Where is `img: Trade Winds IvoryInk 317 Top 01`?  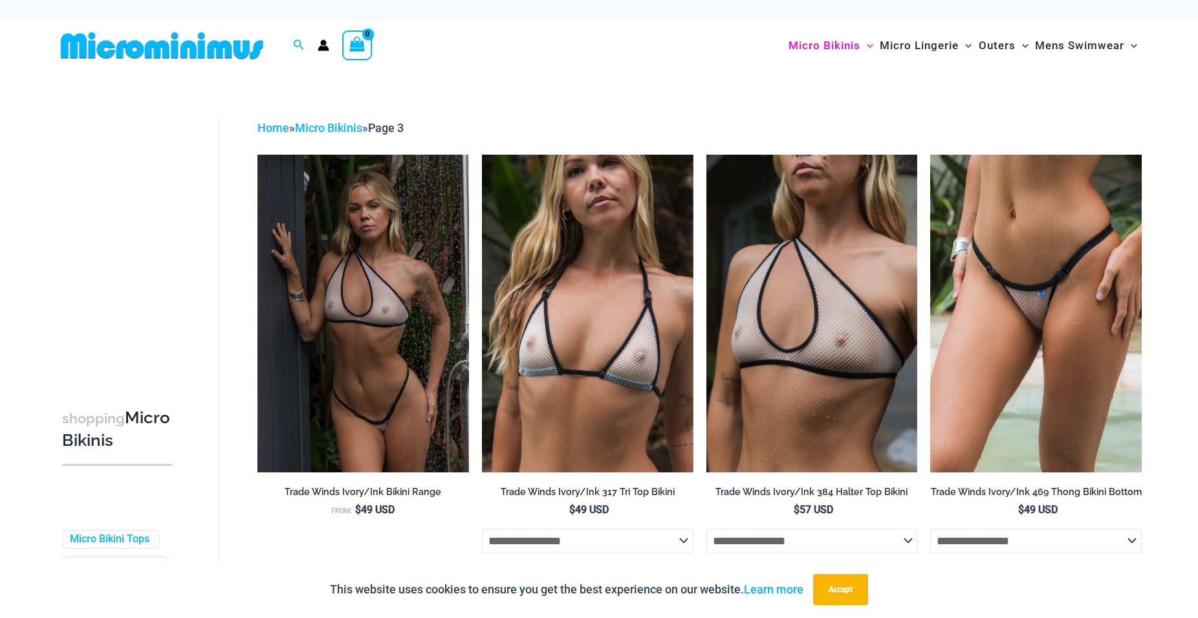 img: Trade Winds IvoryInk 317 Top 01 is located at coordinates (588, 313).